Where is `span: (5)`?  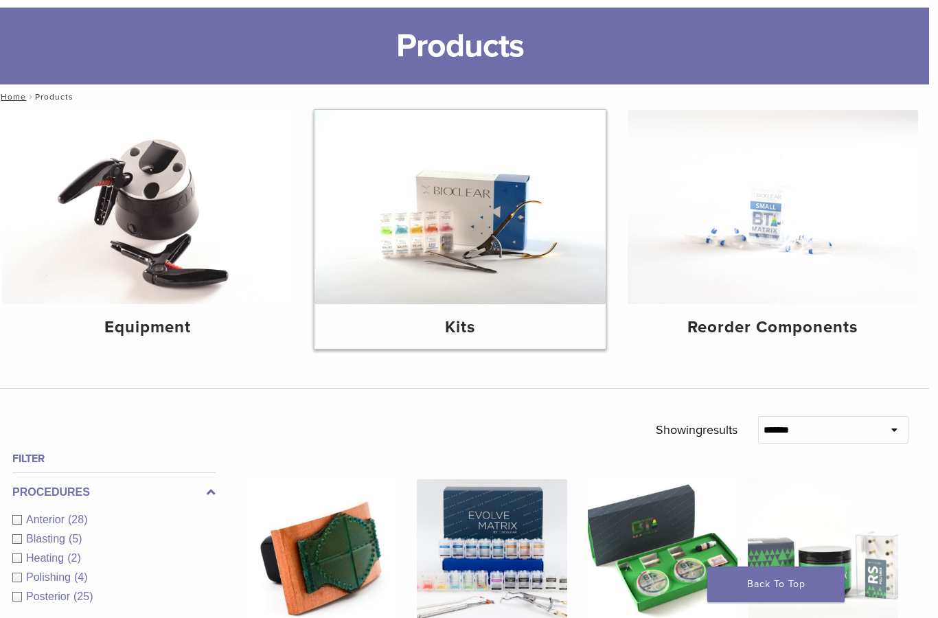 span: (5) is located at coordinates (76, 538).